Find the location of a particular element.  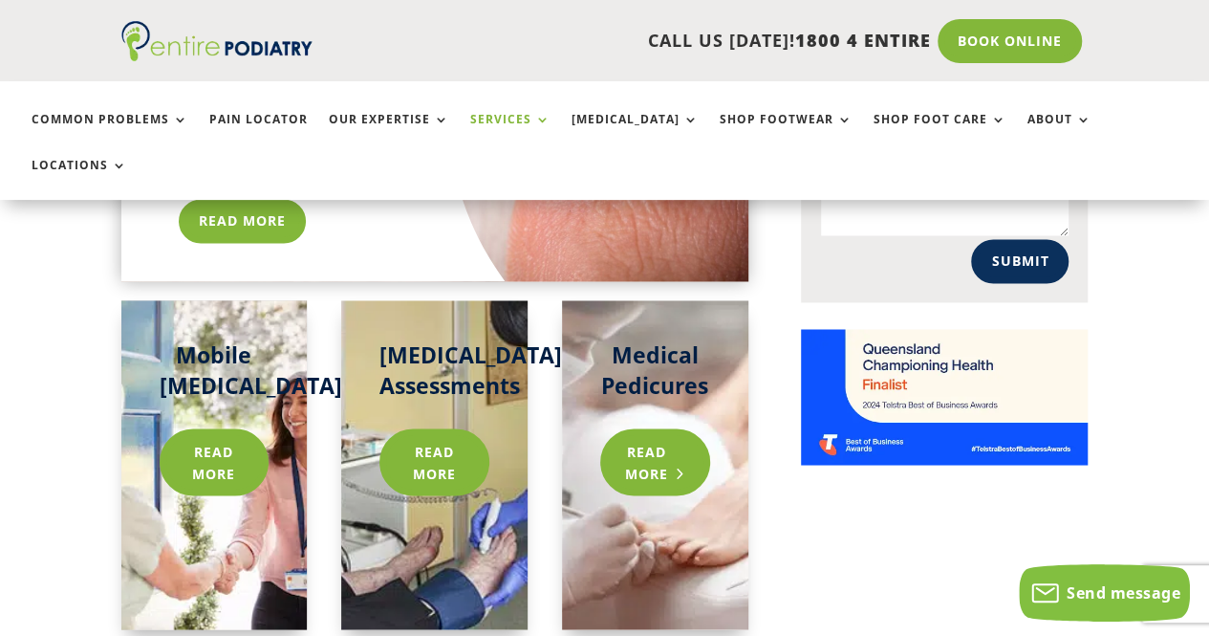

img: Telstra Business Awards QLD State Finalist - Championing Health Category is located at coordinates (944, 397).